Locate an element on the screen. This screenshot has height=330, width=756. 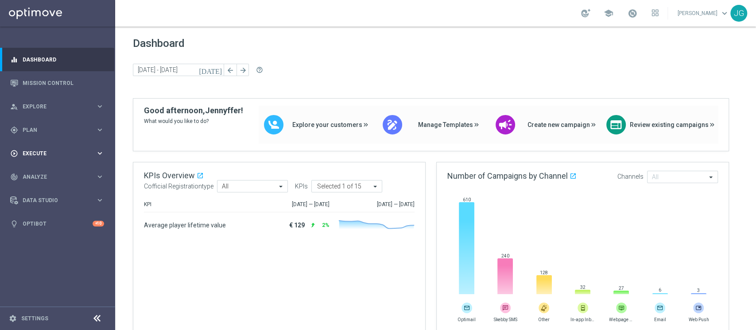
button: equalizer Dashboard is located at coordinates (57, 60).